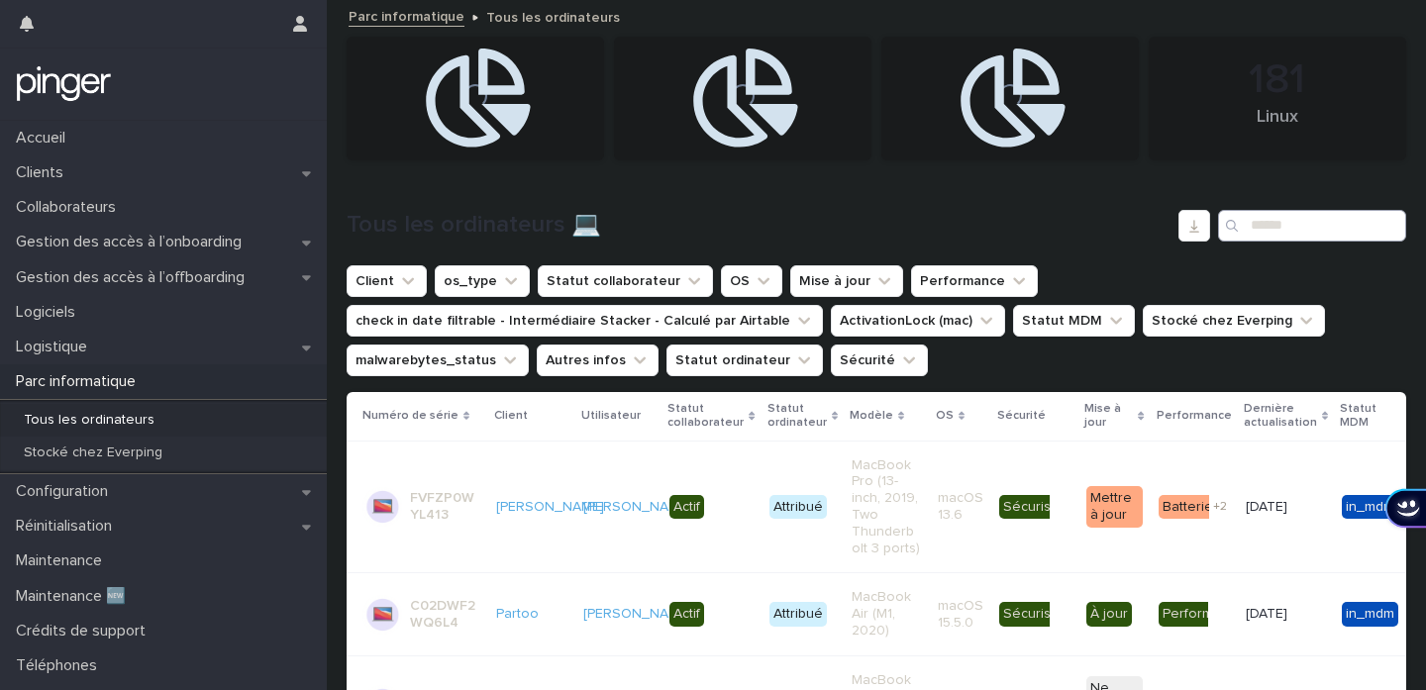 This screenshot has height=690, width=1426. What do you see at coordinates (1188, 507) in the screenshot?
I see `div: Batterie` at bounding box center [1188, 507].